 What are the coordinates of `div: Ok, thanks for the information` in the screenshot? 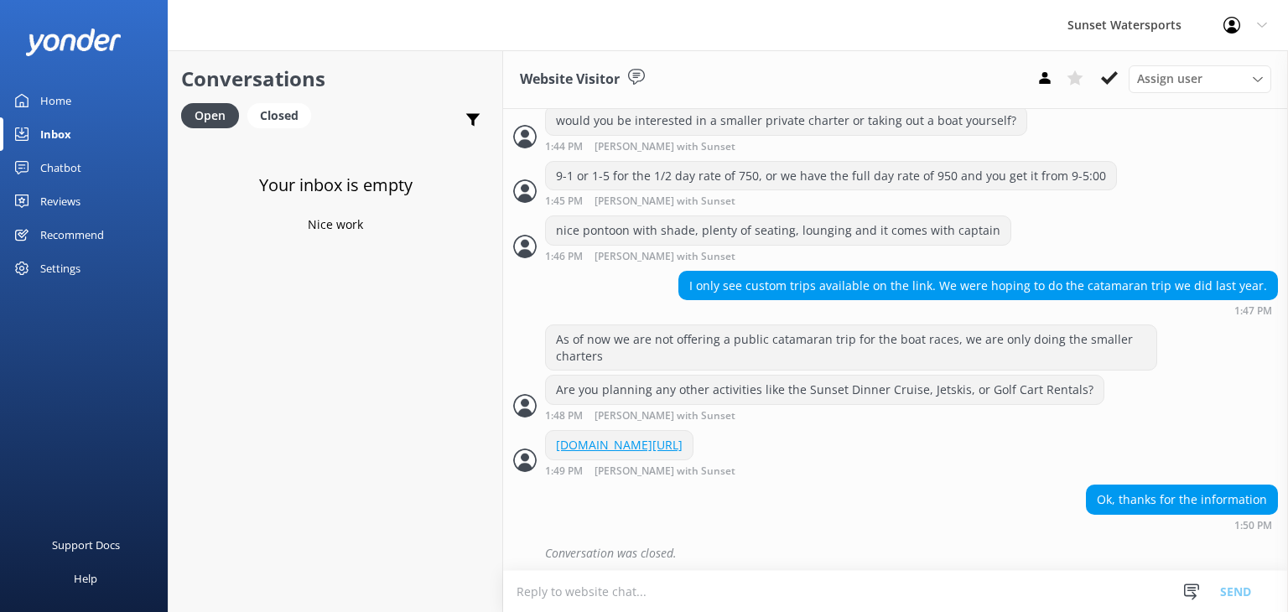 It's located at (1181, 500).